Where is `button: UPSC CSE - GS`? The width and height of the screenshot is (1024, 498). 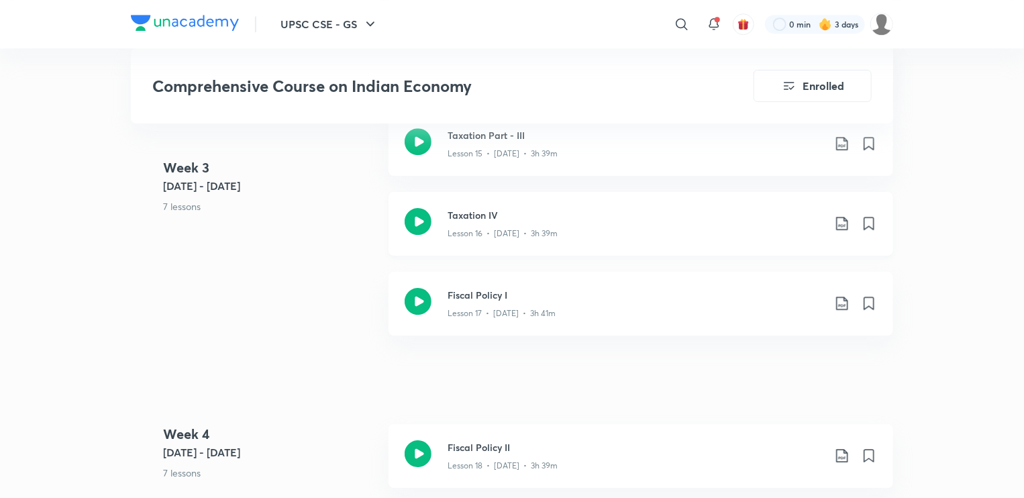 button: UPSC CSE - GS is located at coordinates (329, 24).